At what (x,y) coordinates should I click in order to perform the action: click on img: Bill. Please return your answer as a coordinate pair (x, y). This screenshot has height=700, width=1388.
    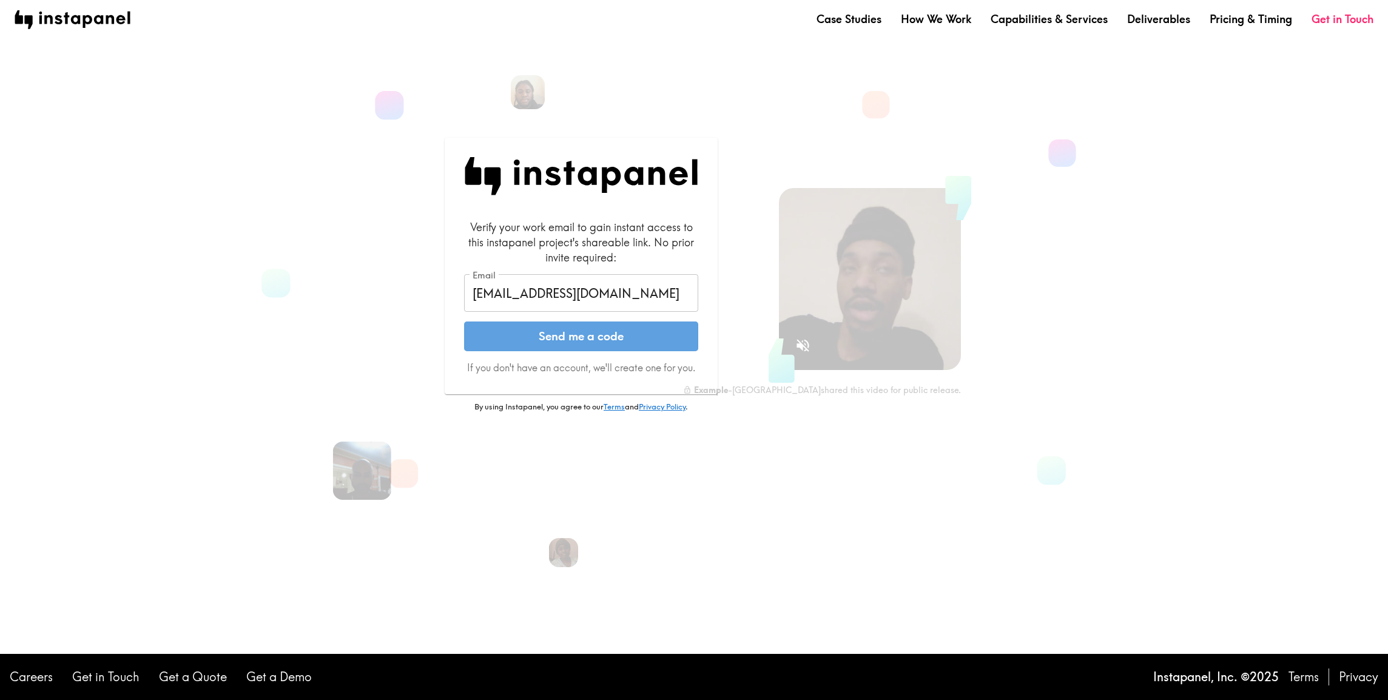
    Looking at the image, I should click on (528, 92).